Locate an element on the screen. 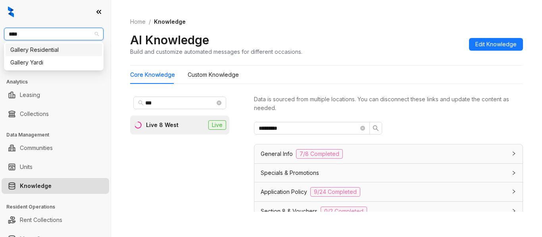 The image size is (542, 237). div: Data is sourced from multiple locations. You can disconnect these links and update the content as... is located at coordinates (388, 104).